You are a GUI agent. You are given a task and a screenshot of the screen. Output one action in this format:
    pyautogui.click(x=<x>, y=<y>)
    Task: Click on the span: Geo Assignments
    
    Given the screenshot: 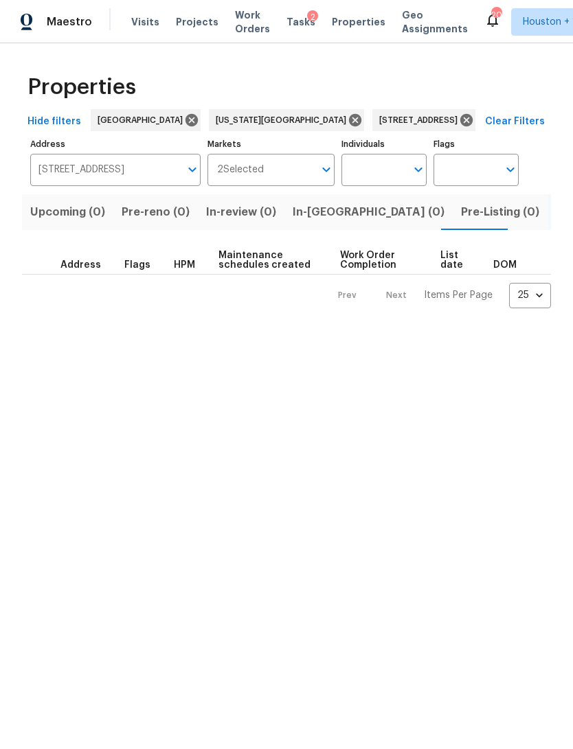 What is the action you would take?
    pyautogui.click(x=435, y=22)
    